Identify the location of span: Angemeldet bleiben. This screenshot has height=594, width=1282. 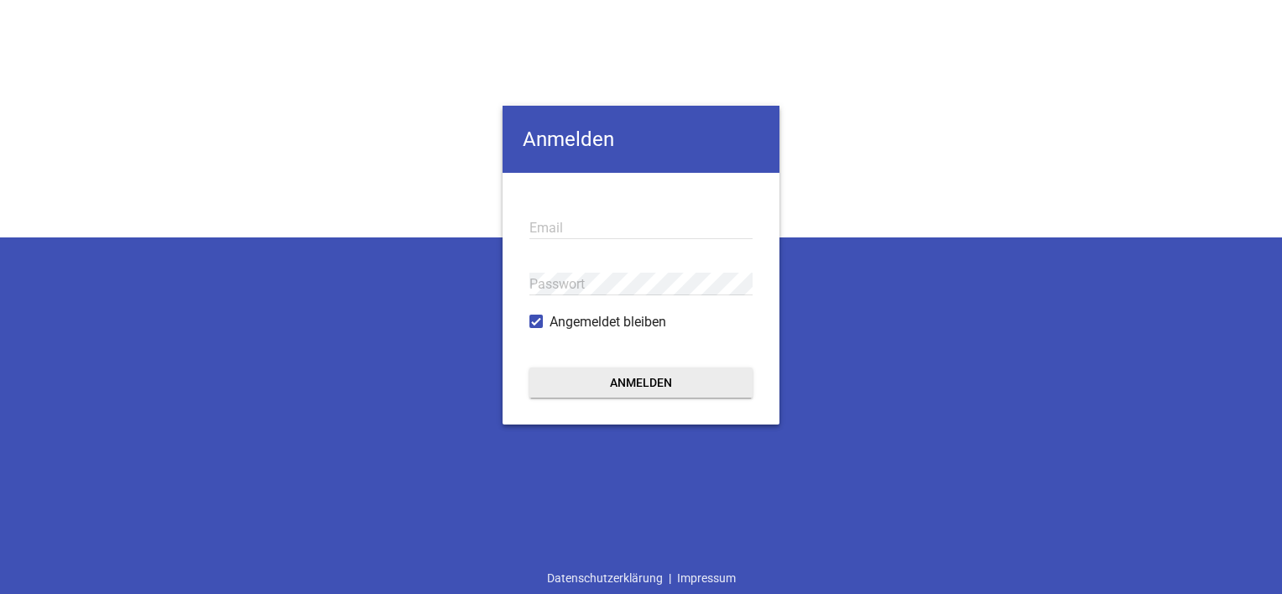
(607, 322).